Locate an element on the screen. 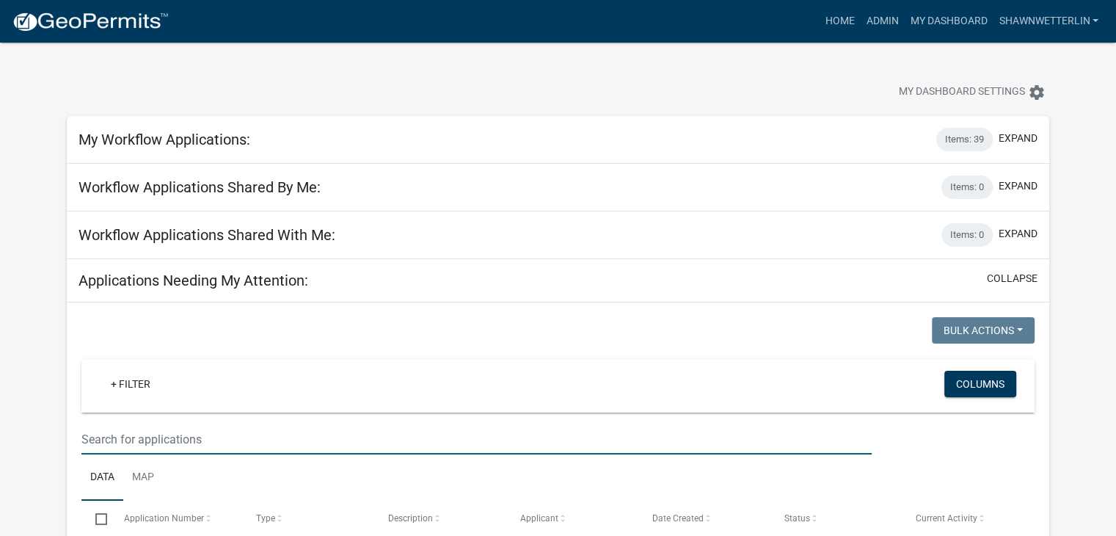 This screenshot has width=1116, height=536. datatable-header-cell: Status is located at coordinates (836, 518).